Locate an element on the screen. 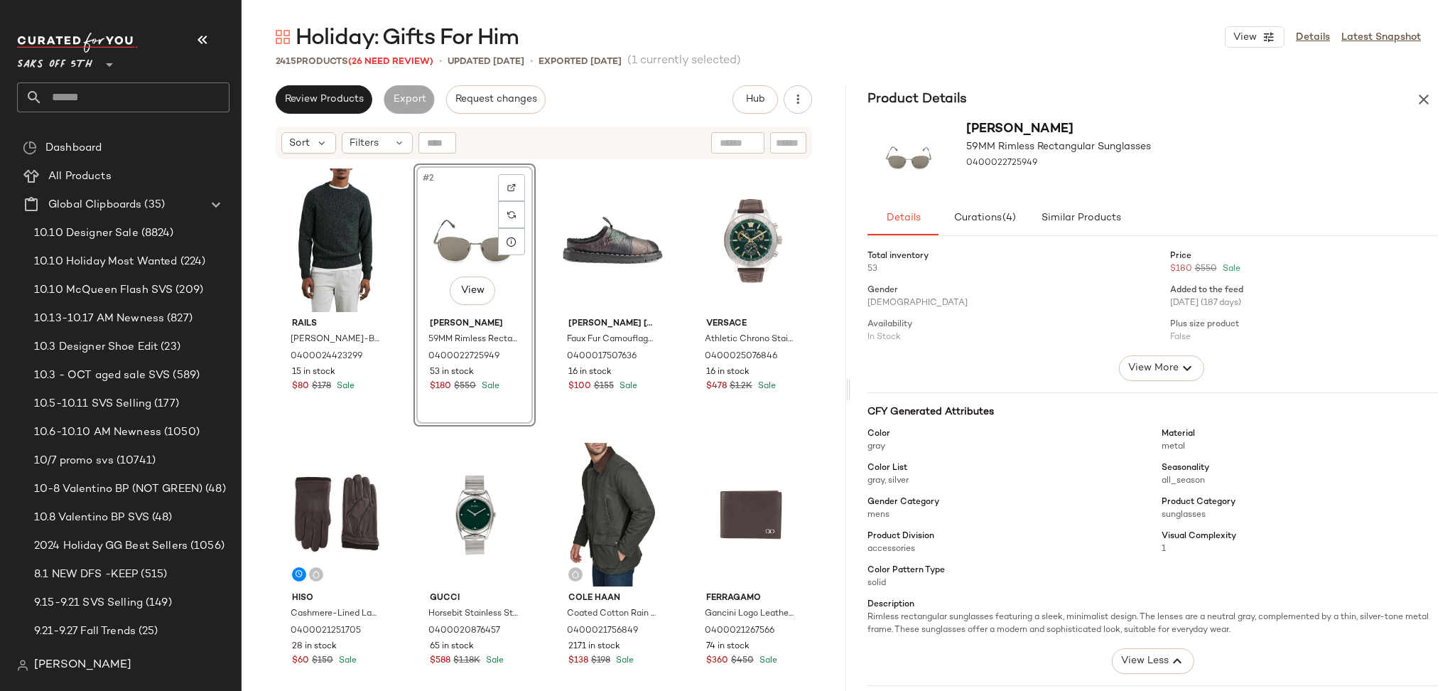 The image size is (1455, 691). span: 0400017507636 is located at coordinates (602, 357).